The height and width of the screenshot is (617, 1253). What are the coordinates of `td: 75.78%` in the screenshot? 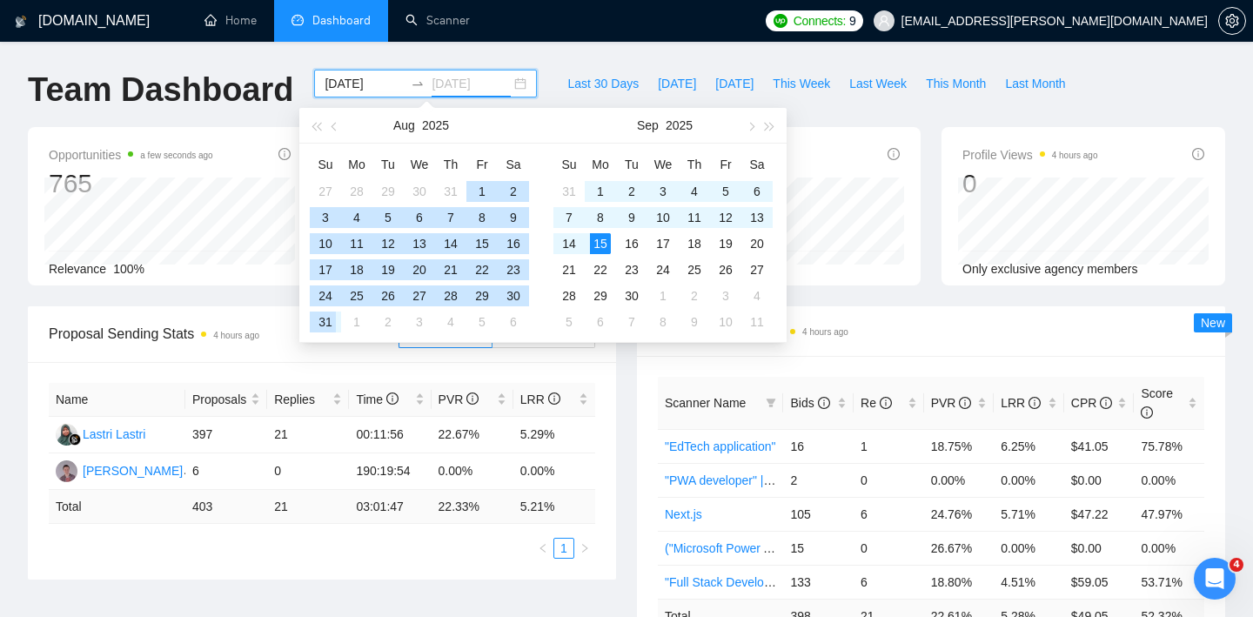 It's located at (1168, 445).